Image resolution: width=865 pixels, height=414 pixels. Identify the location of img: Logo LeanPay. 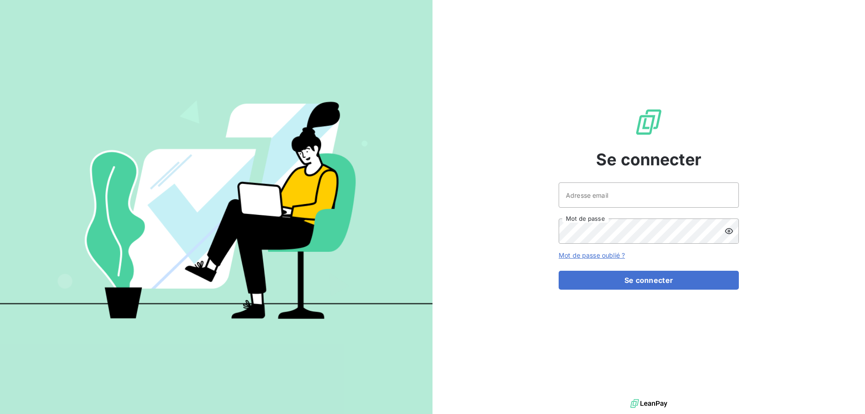
(649, 122).